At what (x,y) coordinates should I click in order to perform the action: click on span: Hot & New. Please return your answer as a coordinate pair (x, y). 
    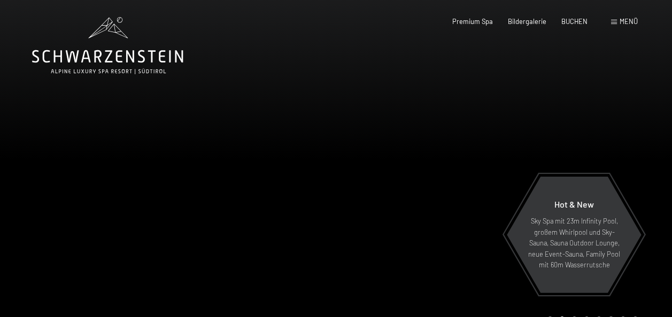
    Looking at the image, I should click on (574, 204).